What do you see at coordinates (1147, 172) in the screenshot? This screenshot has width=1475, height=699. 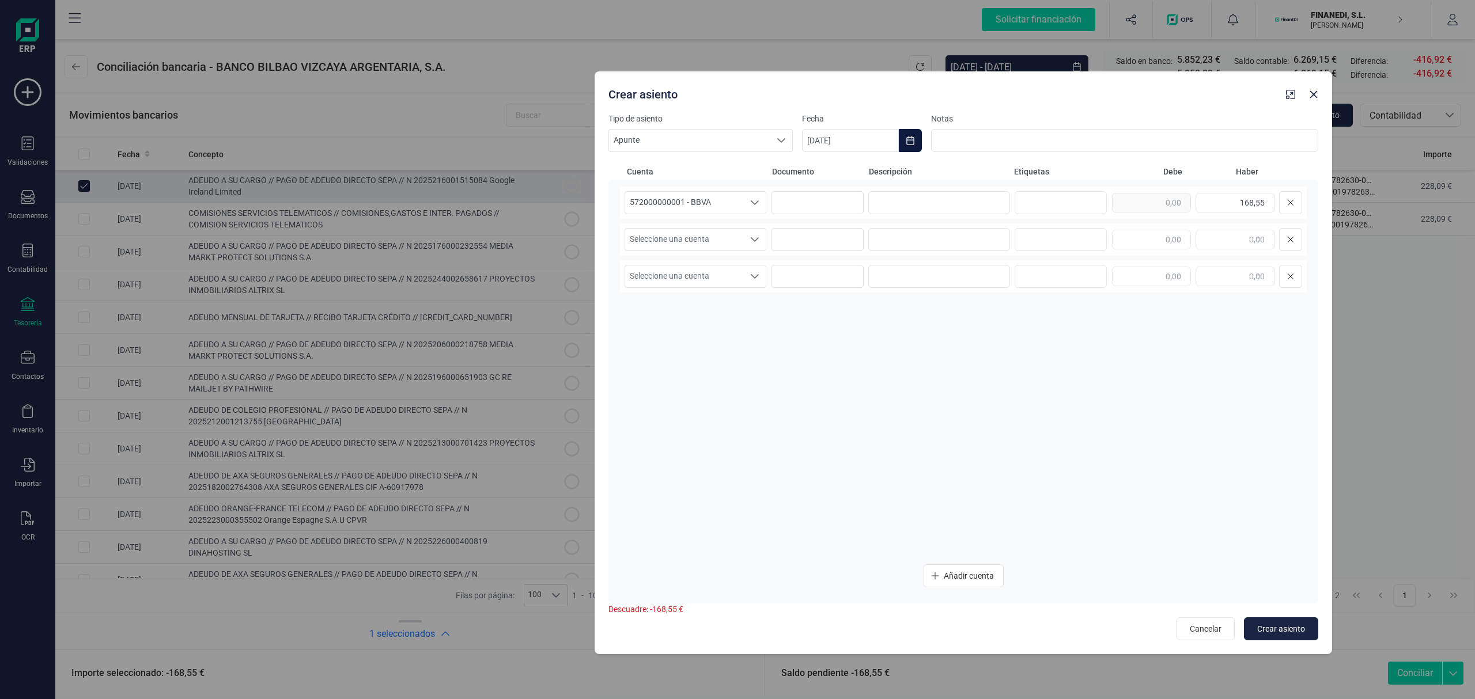 I see `span: Debe` at bounding box center [1147, 172].